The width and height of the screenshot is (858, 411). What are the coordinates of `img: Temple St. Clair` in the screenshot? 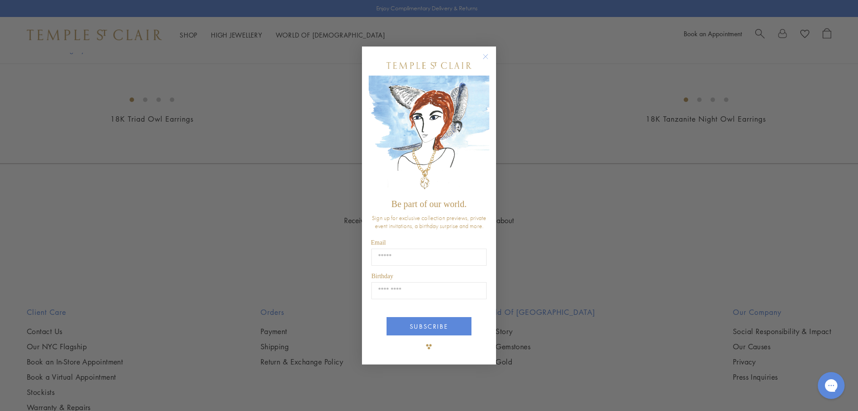 It's located at (429, 65).